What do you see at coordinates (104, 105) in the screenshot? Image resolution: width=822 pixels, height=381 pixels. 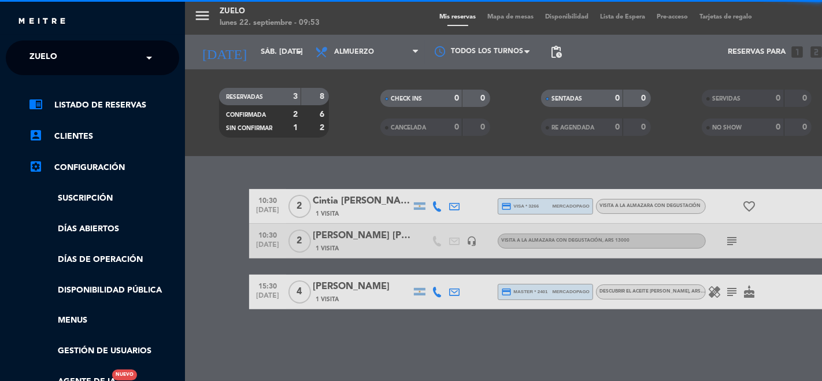 I see `a: chrome_reader_modeListado de Reservas` at bounding box center [104, 105].